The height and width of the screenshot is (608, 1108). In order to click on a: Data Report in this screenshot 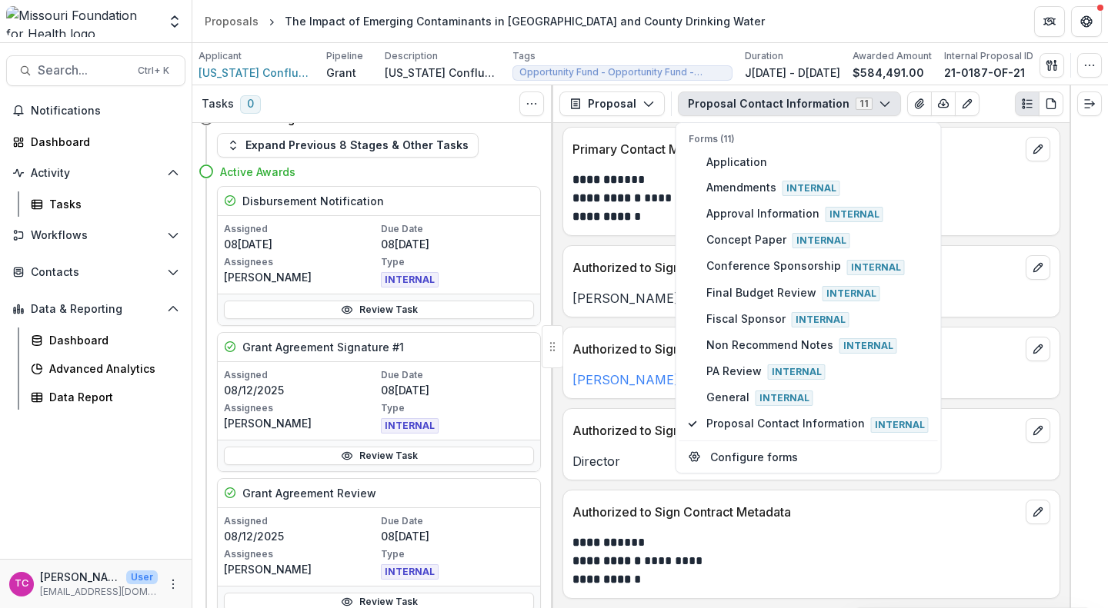, I will do `click(105, 397)`.